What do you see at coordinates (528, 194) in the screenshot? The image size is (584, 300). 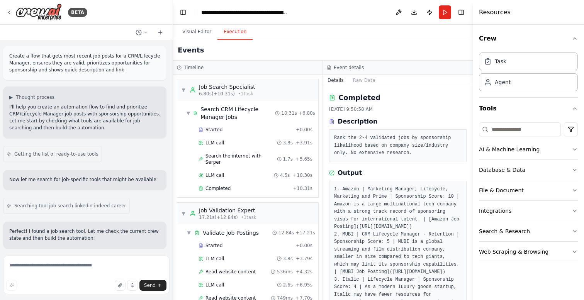 I see `div: Tools` at bounding box center [528, 194].